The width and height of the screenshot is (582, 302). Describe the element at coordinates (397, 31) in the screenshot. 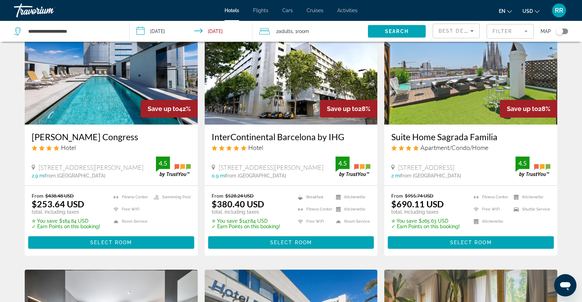

I see `button: Search` at that location.